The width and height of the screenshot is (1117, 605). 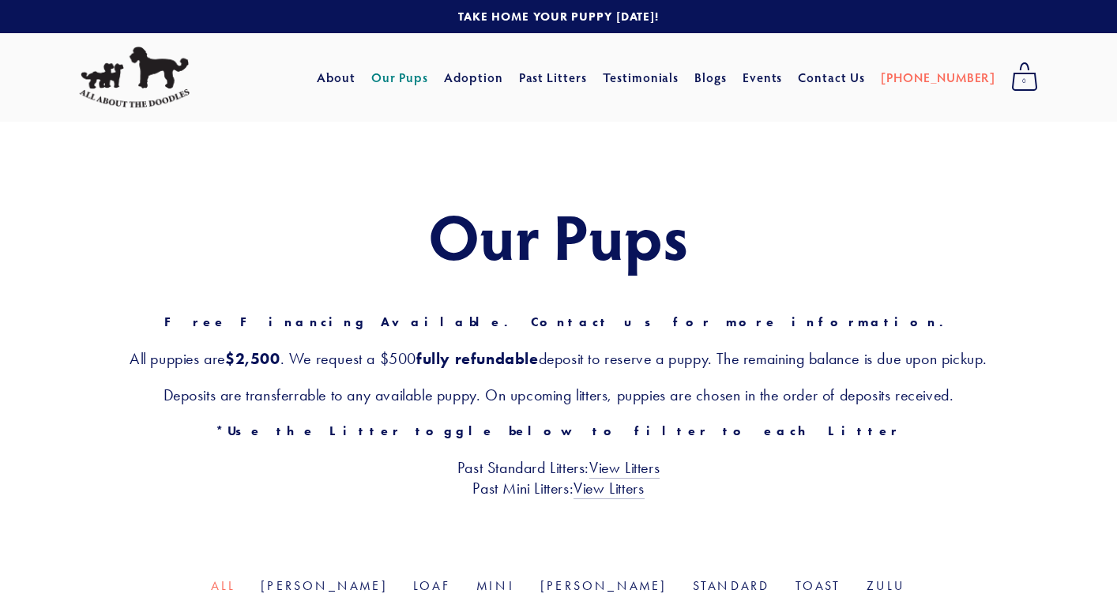 I want to click on h3: Past Standard Litters: Past Mini Litters:, so click(x=558, y=478).